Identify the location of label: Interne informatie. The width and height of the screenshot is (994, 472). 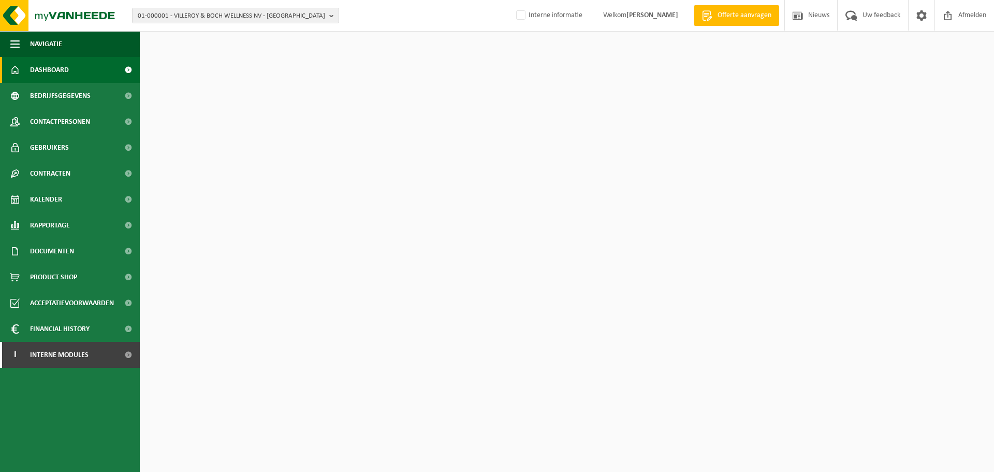
(548, 16).